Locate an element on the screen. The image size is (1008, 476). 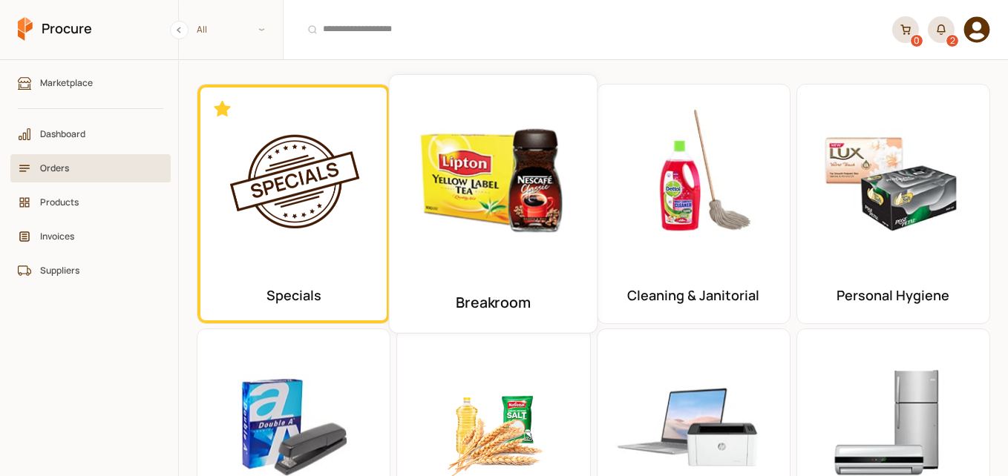
a: 0 is located at coordinates (905, 30).